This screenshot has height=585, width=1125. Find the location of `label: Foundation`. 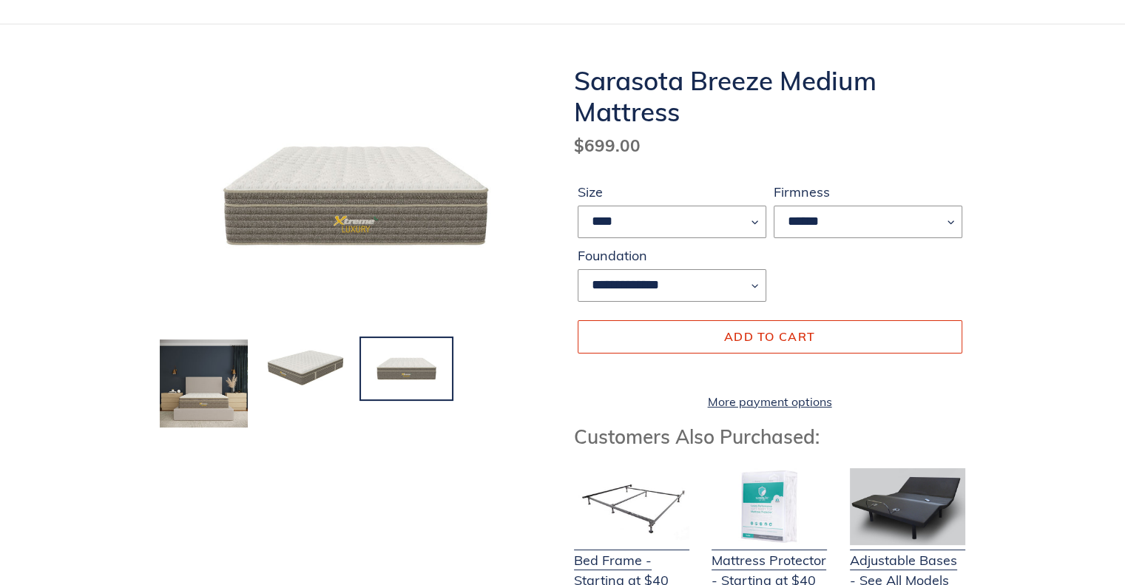

label: Foundation is located at coordinates (672, 255).